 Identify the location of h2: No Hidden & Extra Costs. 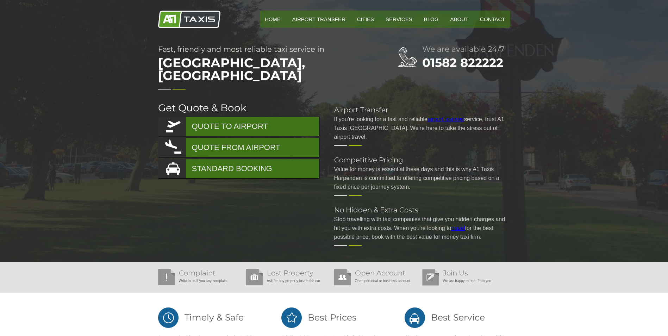
(422, 210).